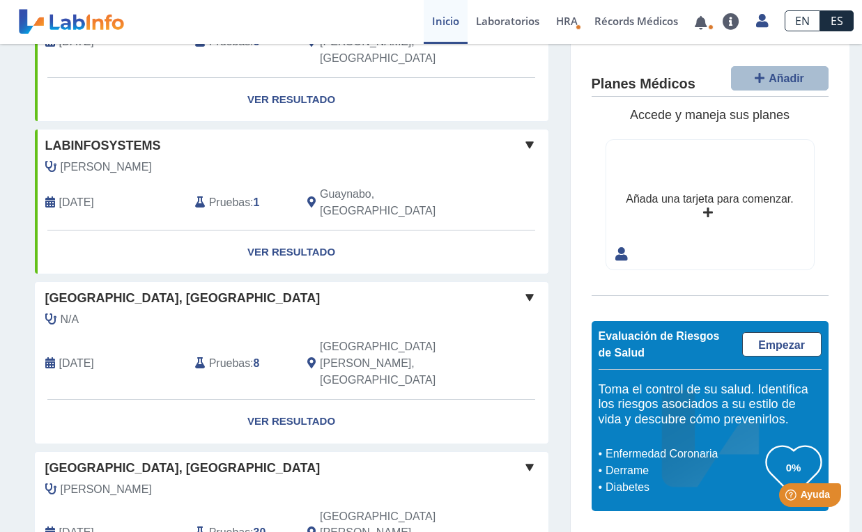  What do you see at coordinates (683, 471) in the screenshot?
I see `li: Derrame` at bounding box center [683, 471].